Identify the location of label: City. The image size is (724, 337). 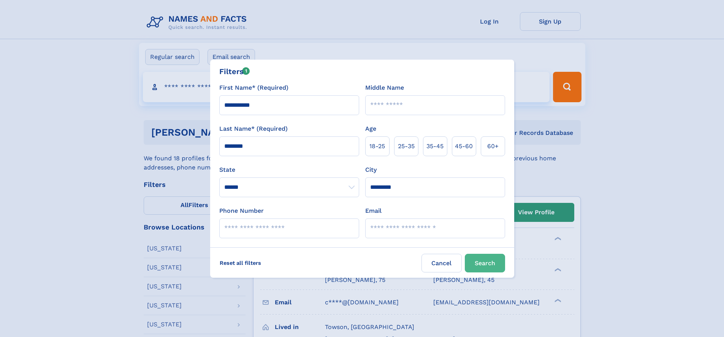
(371, 170).